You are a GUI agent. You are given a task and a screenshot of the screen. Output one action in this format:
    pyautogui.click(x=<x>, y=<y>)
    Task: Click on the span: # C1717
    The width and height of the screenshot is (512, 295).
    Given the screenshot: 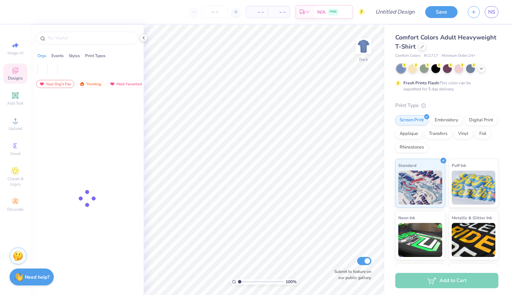 What is the action you would take?
    pyautogui.click(x=431, y=56)
    